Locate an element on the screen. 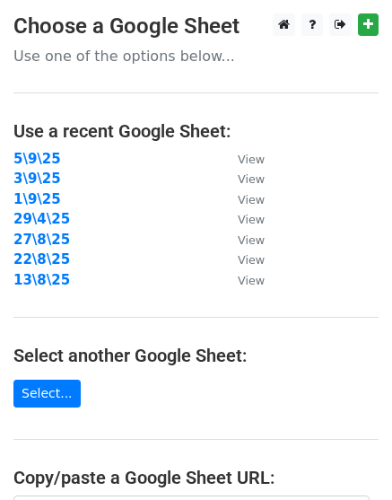 This screenshot has width=392, height=500. h4: Copy/paste a Google Sheet URL: is located at coordinates (196, 477).